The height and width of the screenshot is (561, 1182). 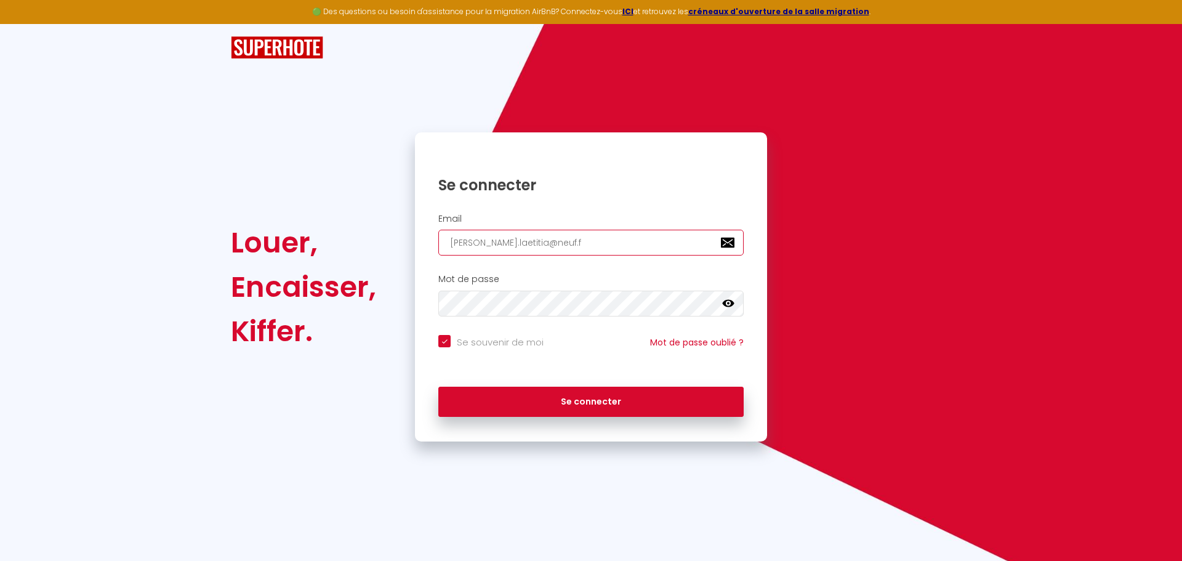 What do you see at coordinates (28, 23) in the screenshot?
I see `button: Ouvrir le widget de chat LiveChat` at bounding box center [28, 23].